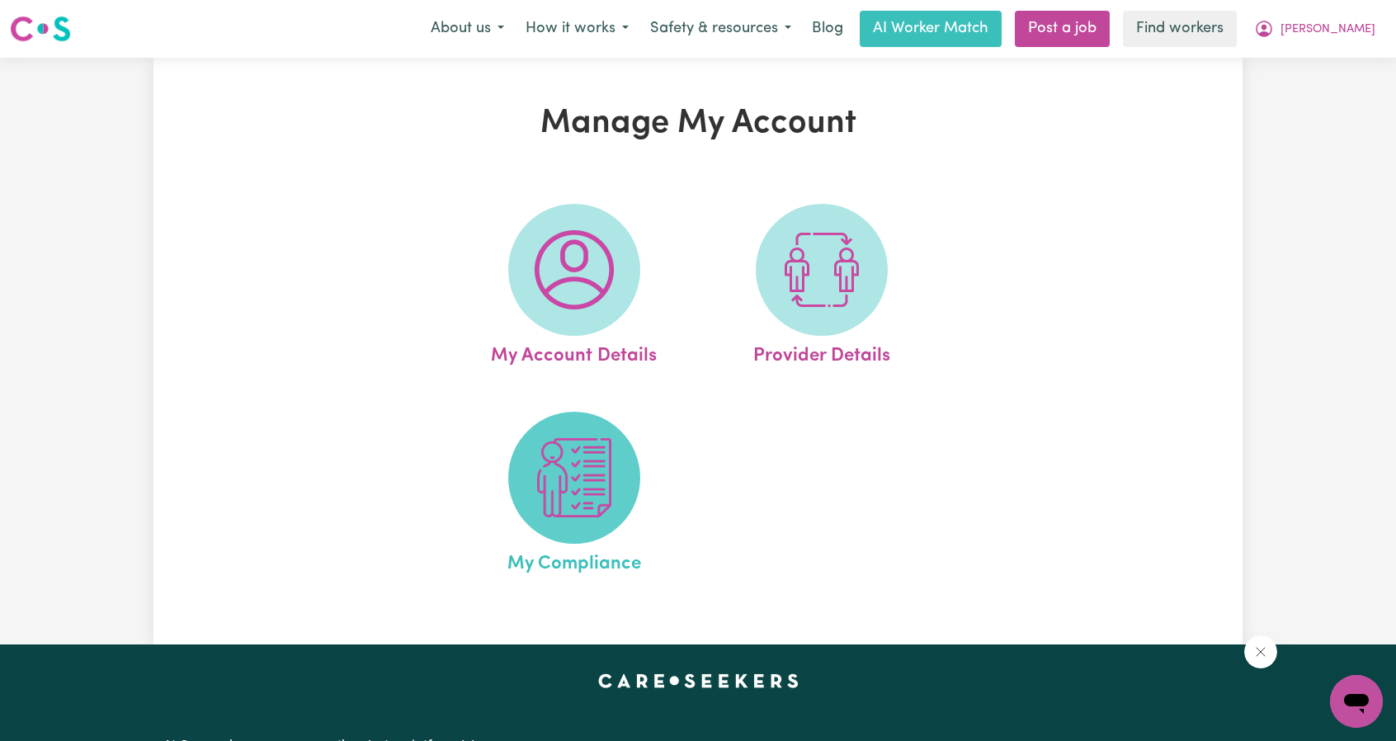 Image resolution: width=1396 pixels, height=741 pixels. What do you see at coordinates (577, 29) in the screenshot?
I see `button: How it works` at bounding box center [577, 29].